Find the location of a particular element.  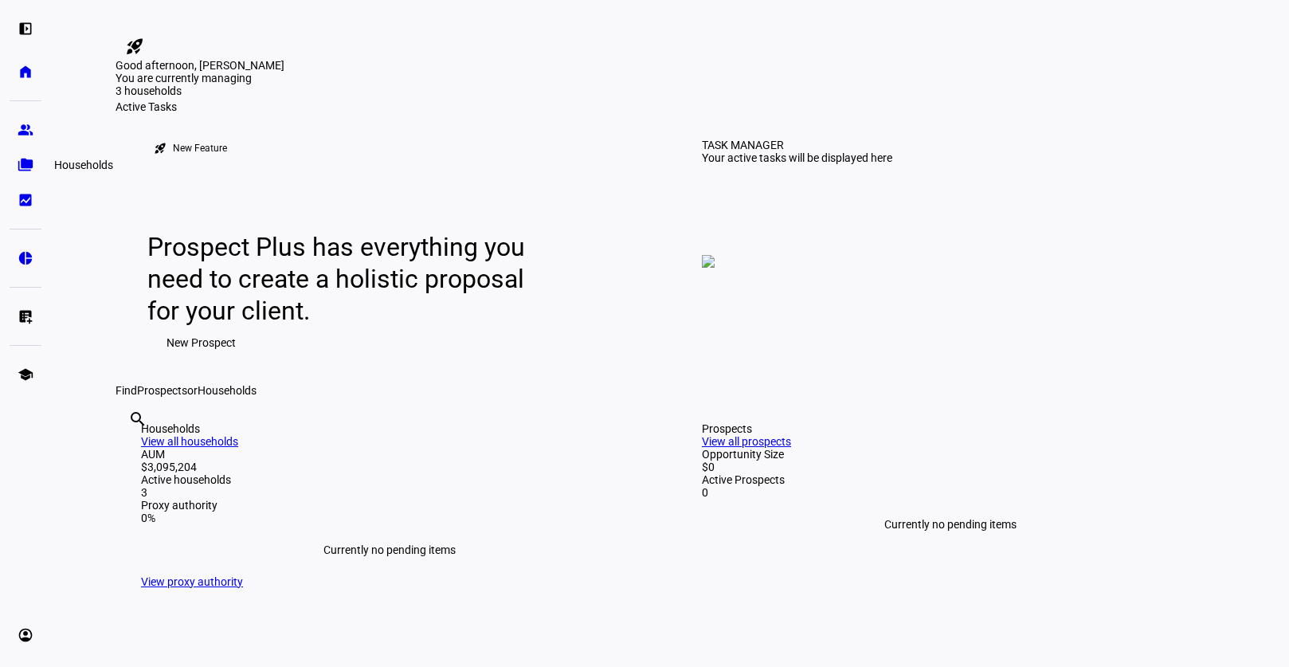

eth-mat-symbol: school is located at coordinates (25, 374).